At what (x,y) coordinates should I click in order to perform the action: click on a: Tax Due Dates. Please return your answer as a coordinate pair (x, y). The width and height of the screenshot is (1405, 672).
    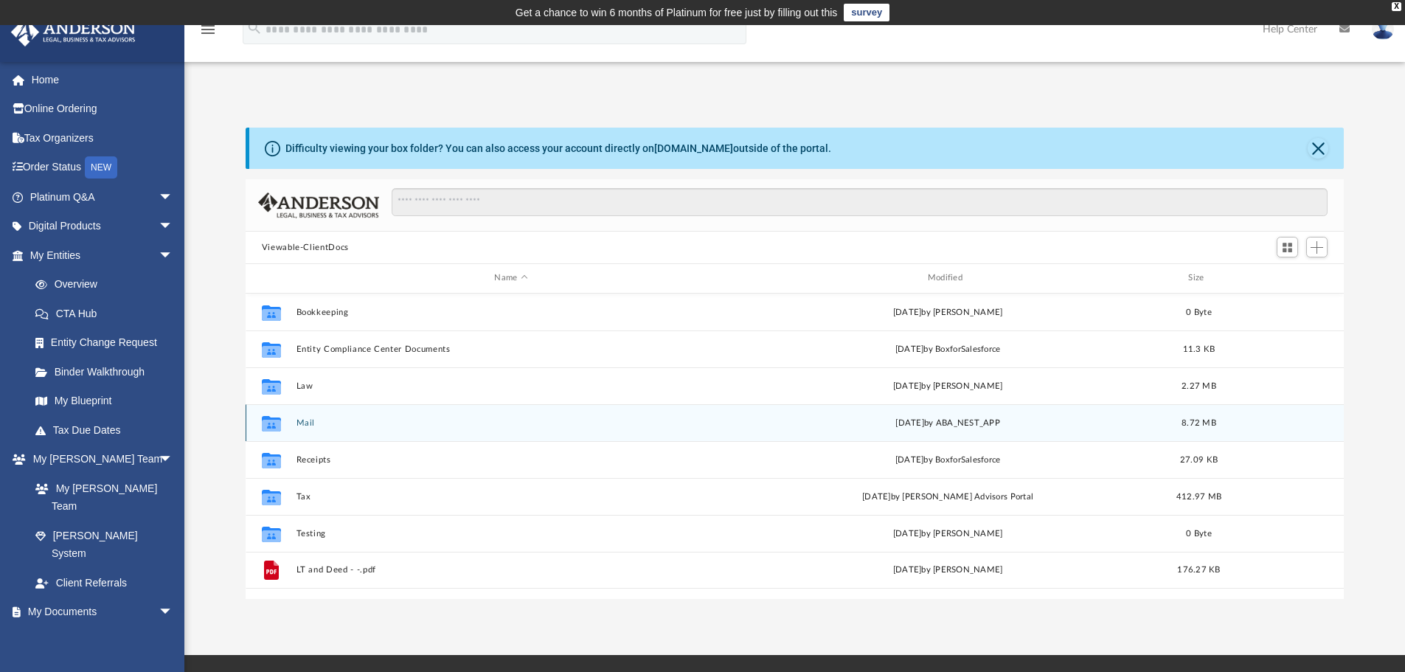
    Looking at the image, I should click on (108, 430).